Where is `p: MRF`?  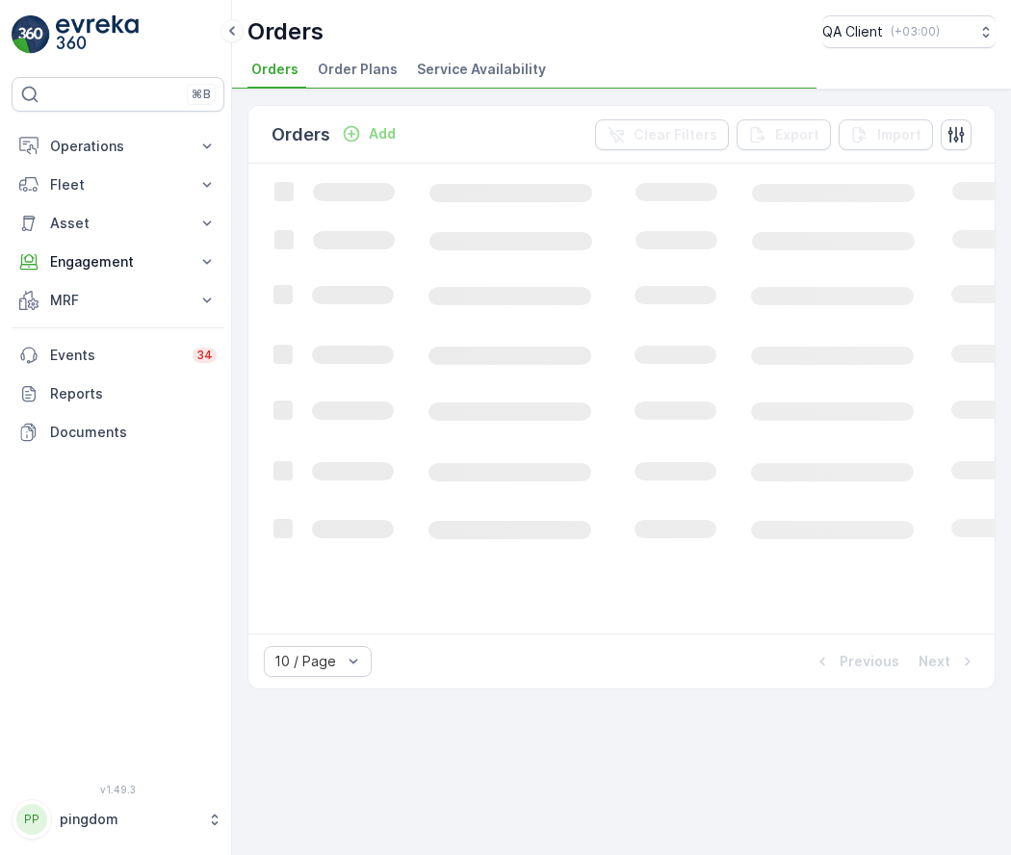 p: MRF is located at coordinates (117, 300).